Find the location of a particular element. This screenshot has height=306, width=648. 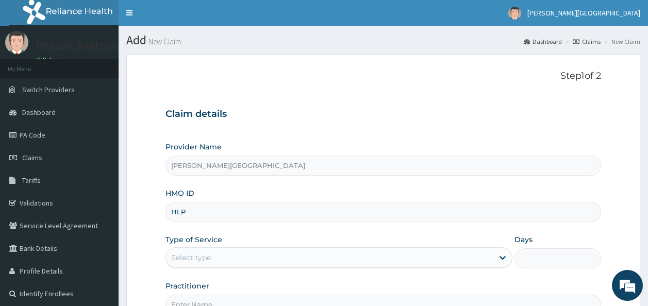

label: Type of Service is located at coordinates (194, 240).